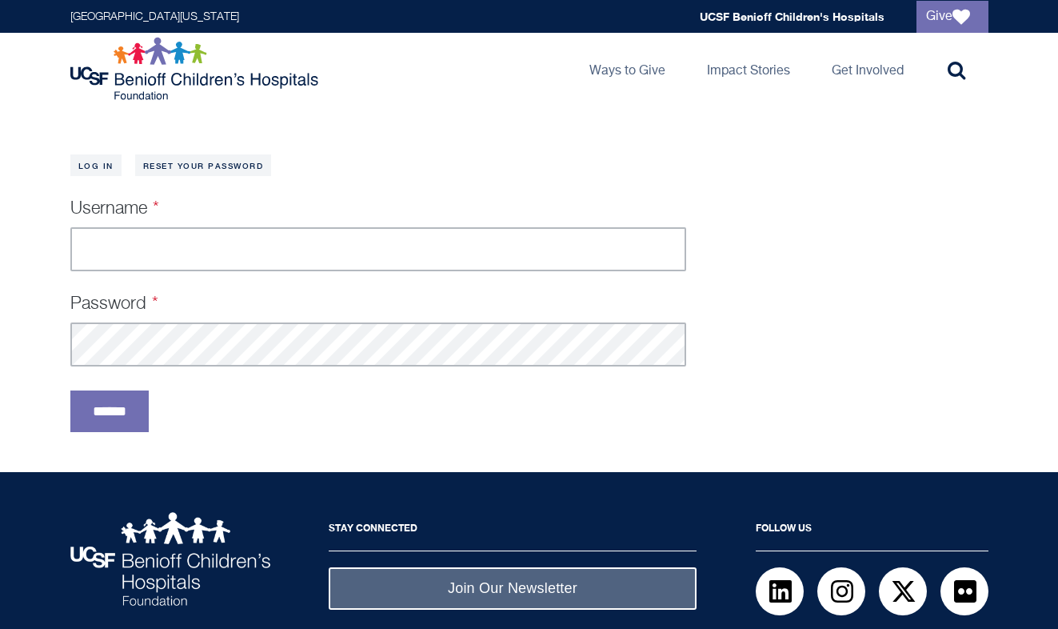 The image size is (1058, 629). Describe the element at coordinates (868, 69) in the screenshot. I see `a: Get Involved` at that location.